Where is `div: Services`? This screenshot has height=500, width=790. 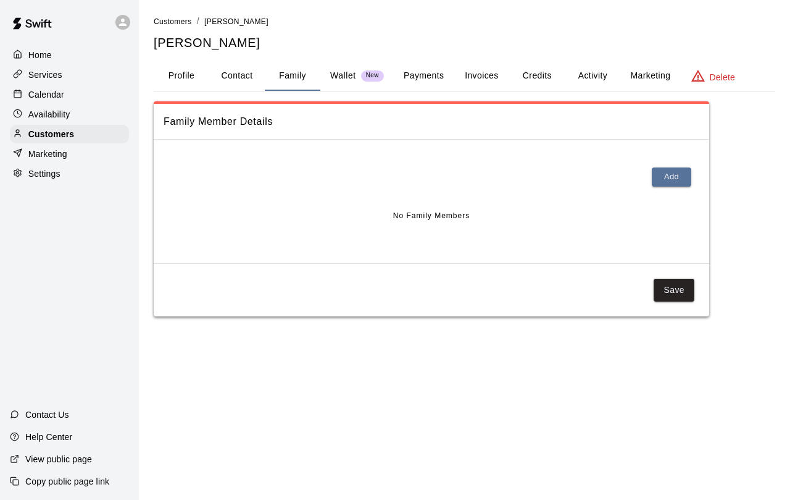
div: Services is located at coordinates (69, 75).